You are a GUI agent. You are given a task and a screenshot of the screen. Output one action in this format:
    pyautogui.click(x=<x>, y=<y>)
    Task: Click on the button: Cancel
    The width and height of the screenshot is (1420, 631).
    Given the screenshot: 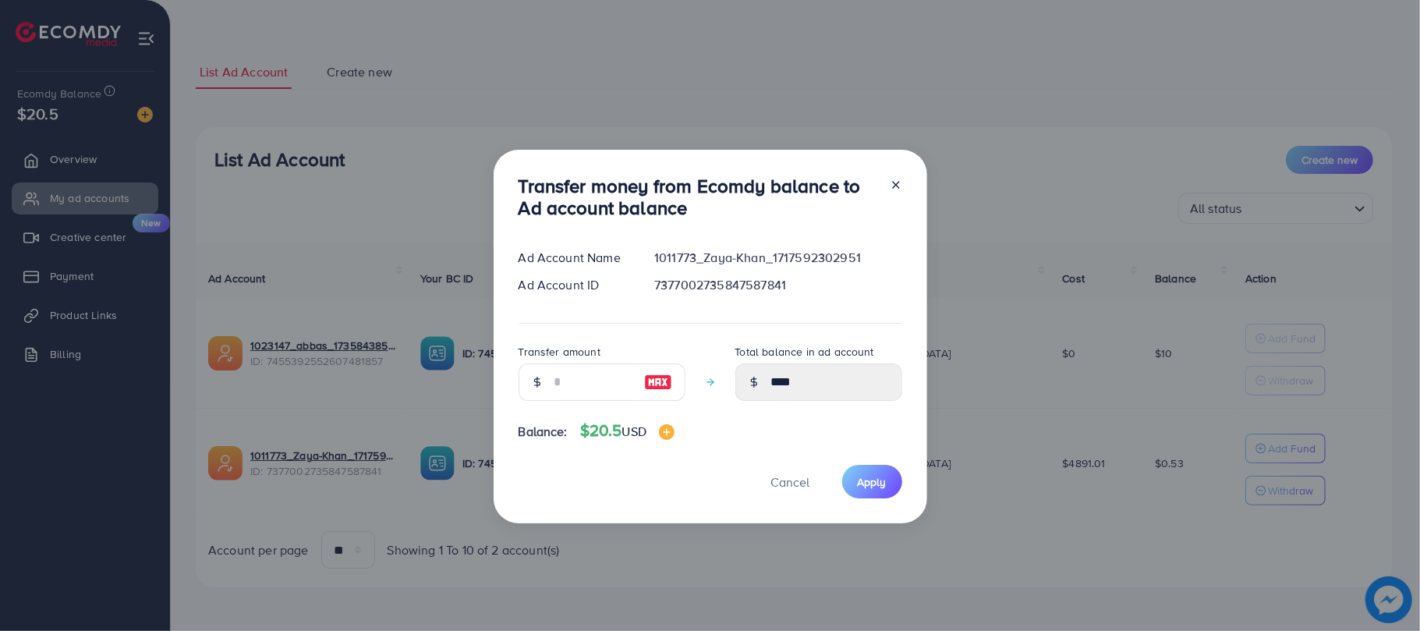 What is the action you would take?
    pyautogui.click(x=791, y=481)
    